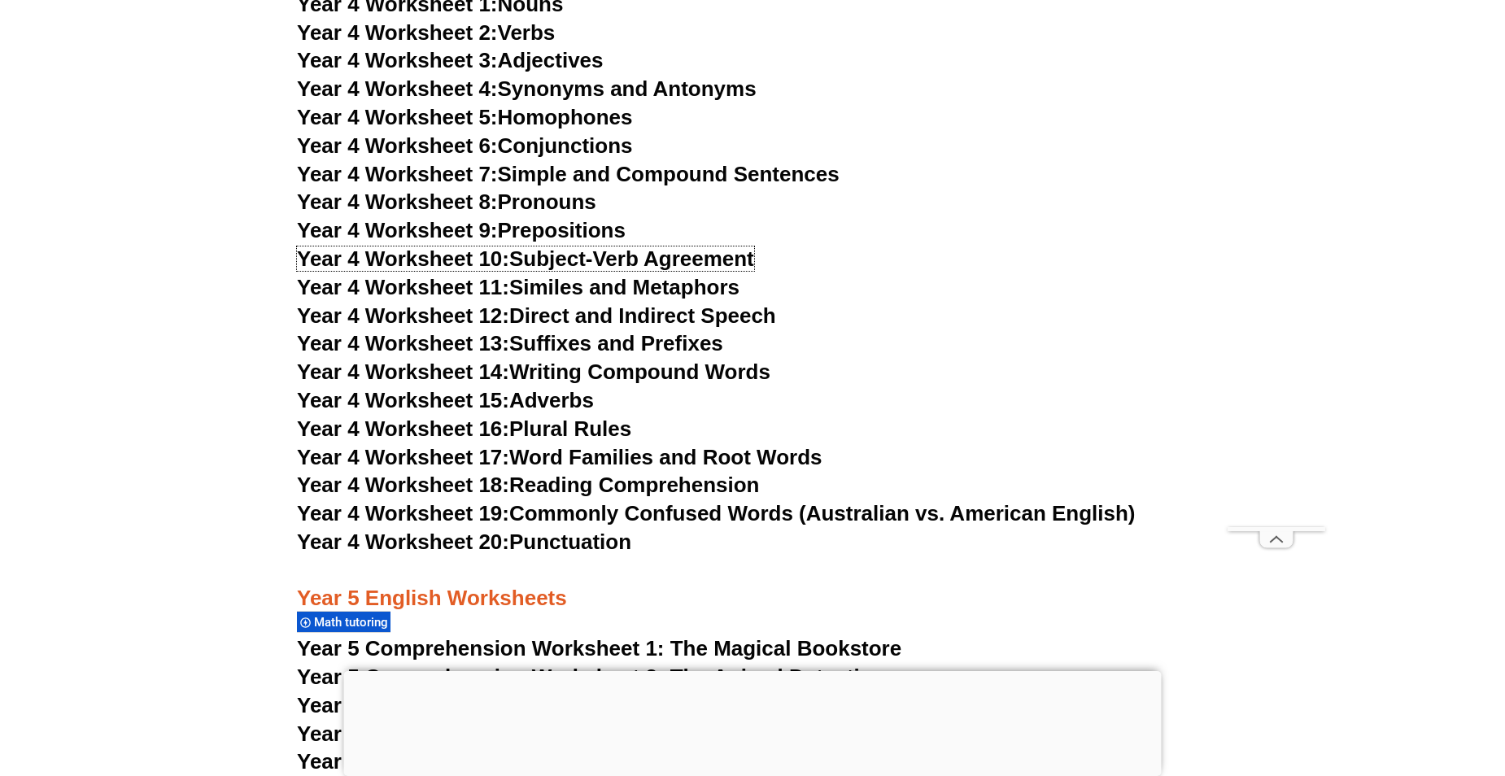 The height and width of the screenshot is (776, 1505). What do you see at coordinates (445, 400) in the screenshot?
I see `a: Year 4 Worksheet 15:Adverbs` at bounding box center [445, 400].